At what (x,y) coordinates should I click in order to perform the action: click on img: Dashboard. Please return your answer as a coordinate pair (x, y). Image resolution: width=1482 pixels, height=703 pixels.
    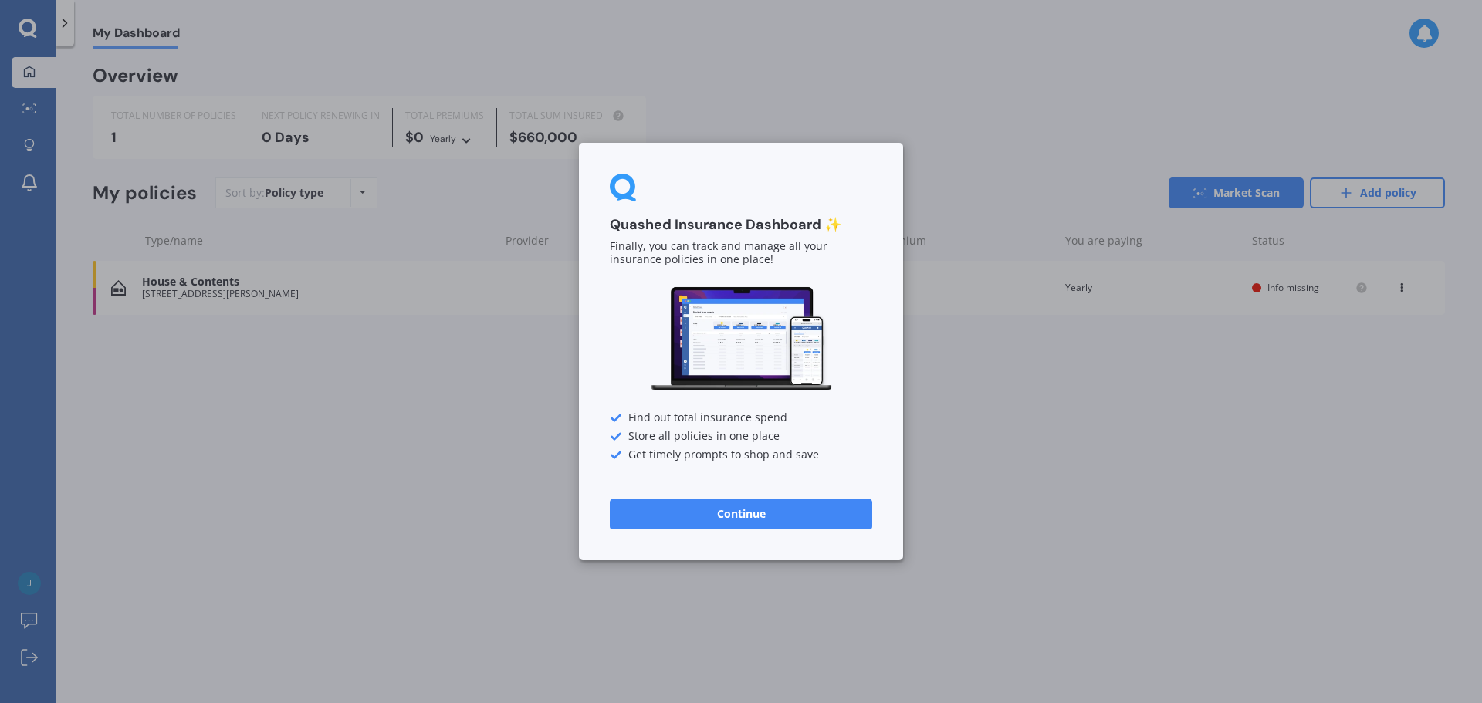
    Looking at the image, I should click on (741, 339).